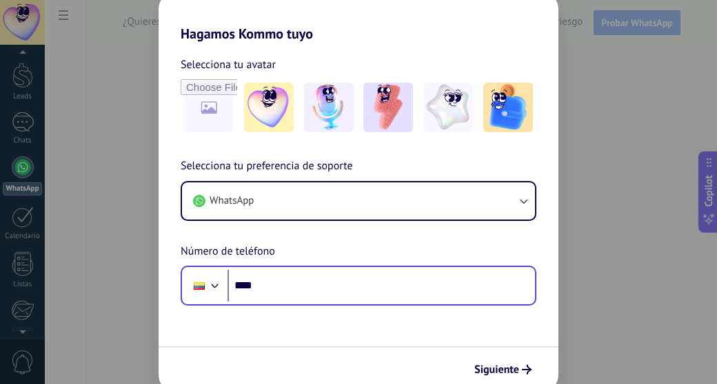  What do you see at coordinates (267, 167) in the screenshot?
I see `span: Selecciona tu preferencia de soporte` at bounding box center [267, 167].